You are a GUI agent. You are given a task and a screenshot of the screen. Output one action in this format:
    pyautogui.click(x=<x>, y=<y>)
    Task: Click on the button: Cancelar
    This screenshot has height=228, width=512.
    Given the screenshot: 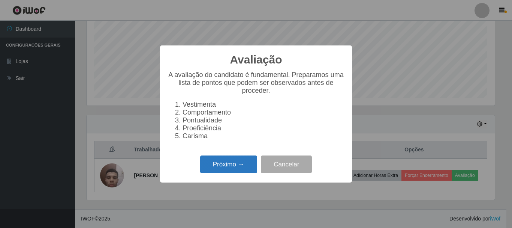 What is the action you would take?
    pyautogui.click(x=286, y=164)
    